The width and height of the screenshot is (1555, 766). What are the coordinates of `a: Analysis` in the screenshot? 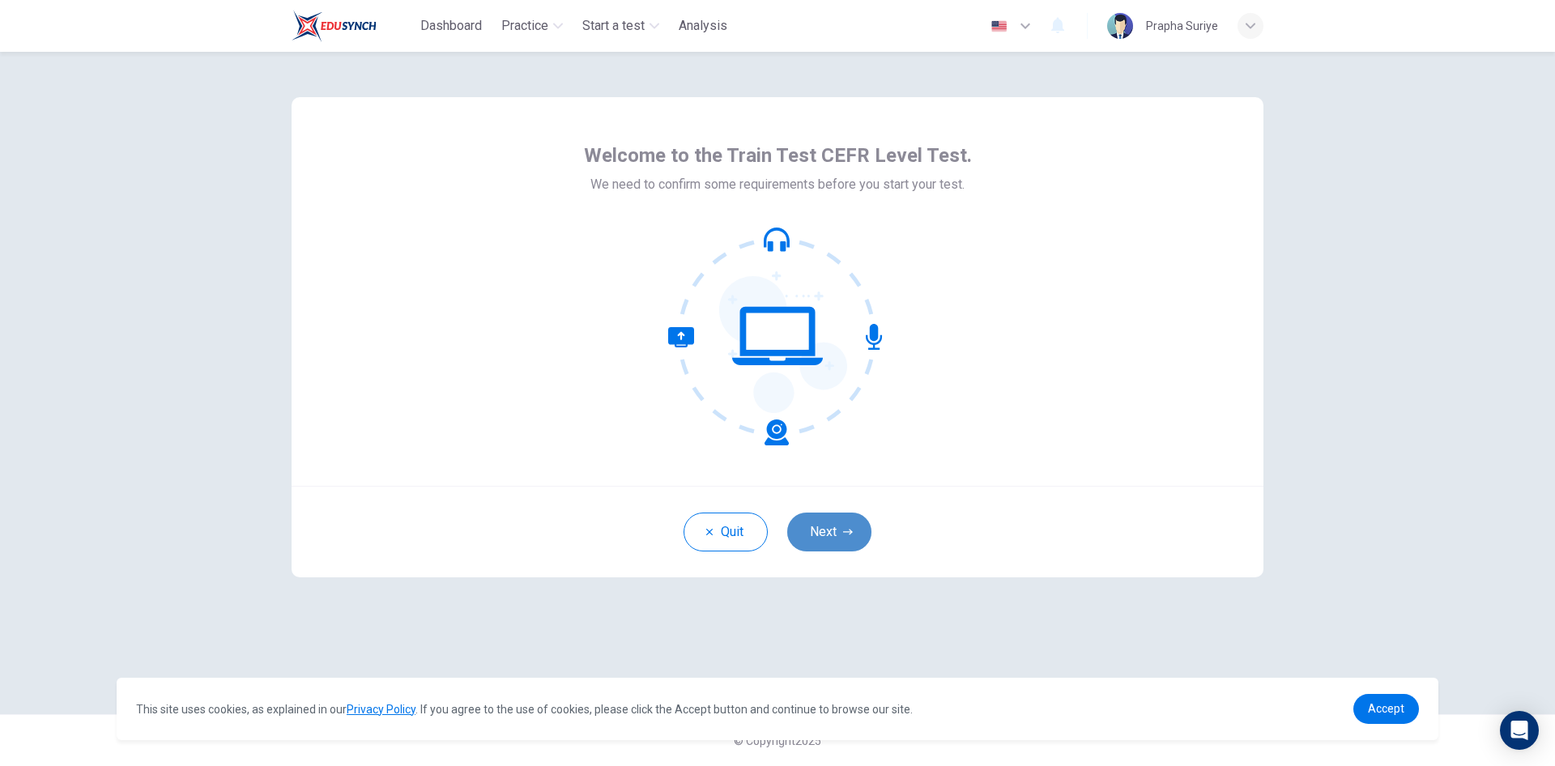 It's located at (703, 26).